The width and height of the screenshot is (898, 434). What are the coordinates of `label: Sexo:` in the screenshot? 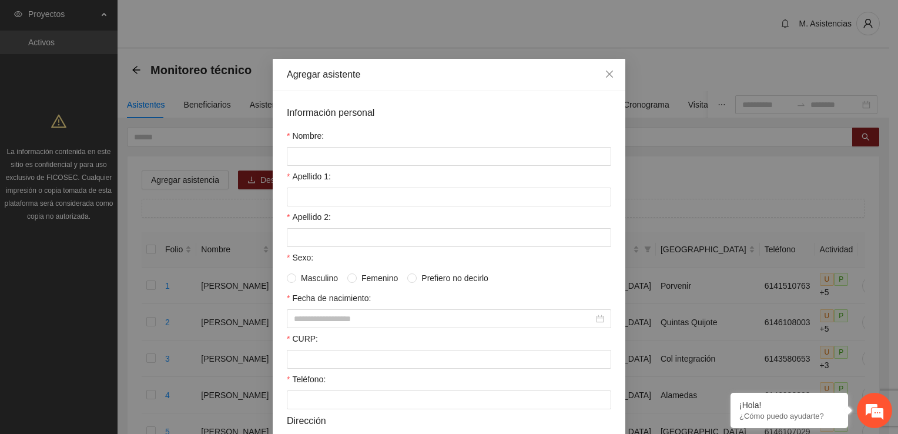 It's located at (300, 257).